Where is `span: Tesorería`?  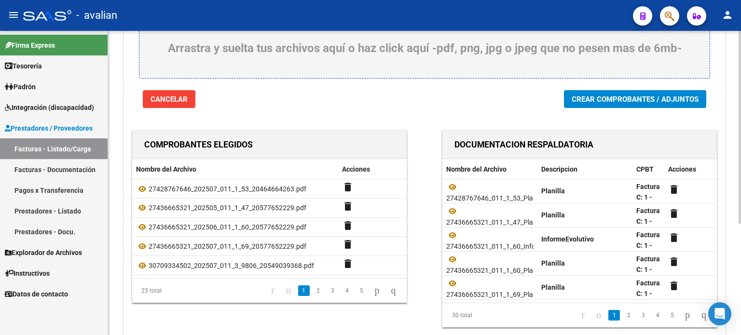
span: Tesorería is located at coordinates (23, 66).